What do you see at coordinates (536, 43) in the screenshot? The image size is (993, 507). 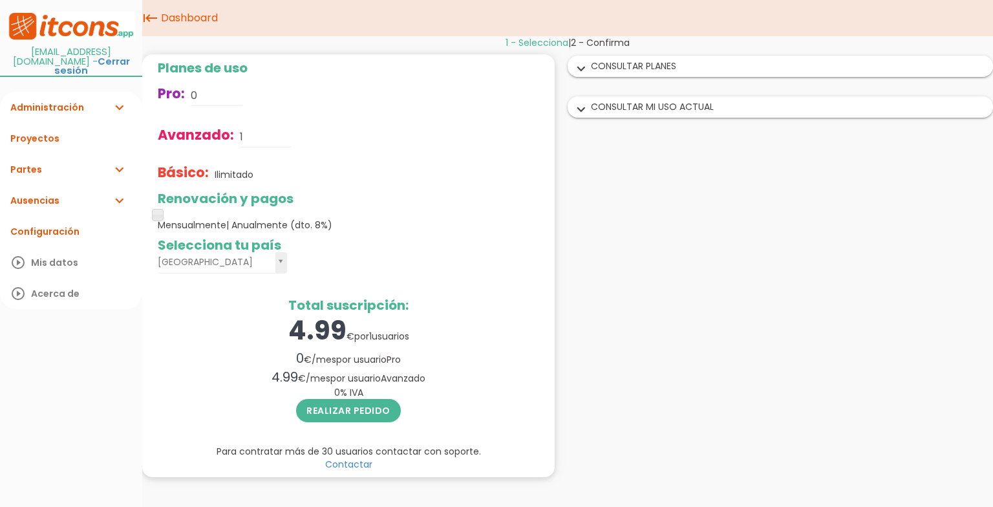 I see `span: 1 - Selecciona` at bounding box center [536, 43].